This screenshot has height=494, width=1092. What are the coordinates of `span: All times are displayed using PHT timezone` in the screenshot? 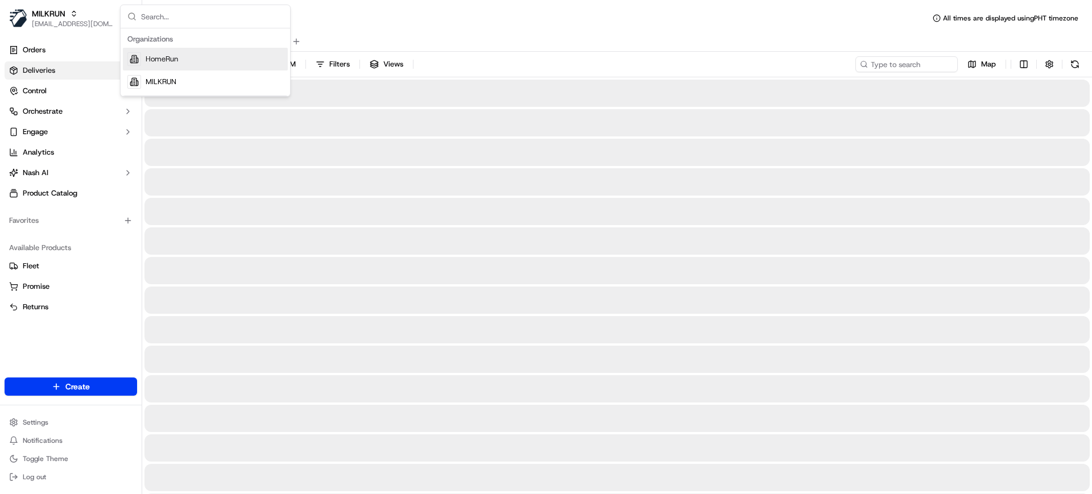 It's located at (1011, 18).